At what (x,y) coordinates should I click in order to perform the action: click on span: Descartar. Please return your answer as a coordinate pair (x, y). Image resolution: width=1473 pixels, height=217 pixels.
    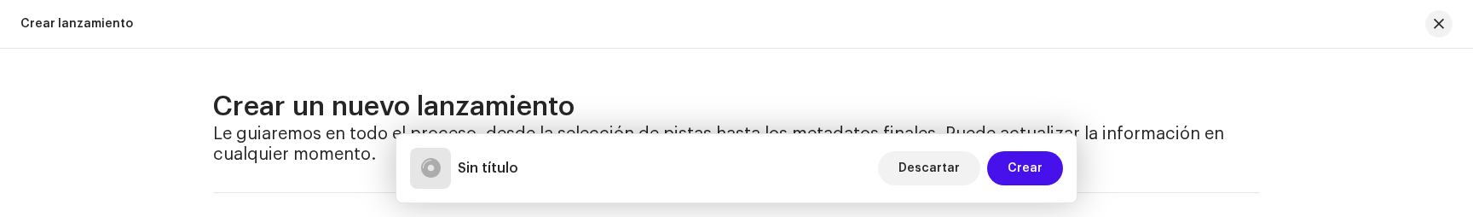
    Looking at the image, I should click on (929, 168).